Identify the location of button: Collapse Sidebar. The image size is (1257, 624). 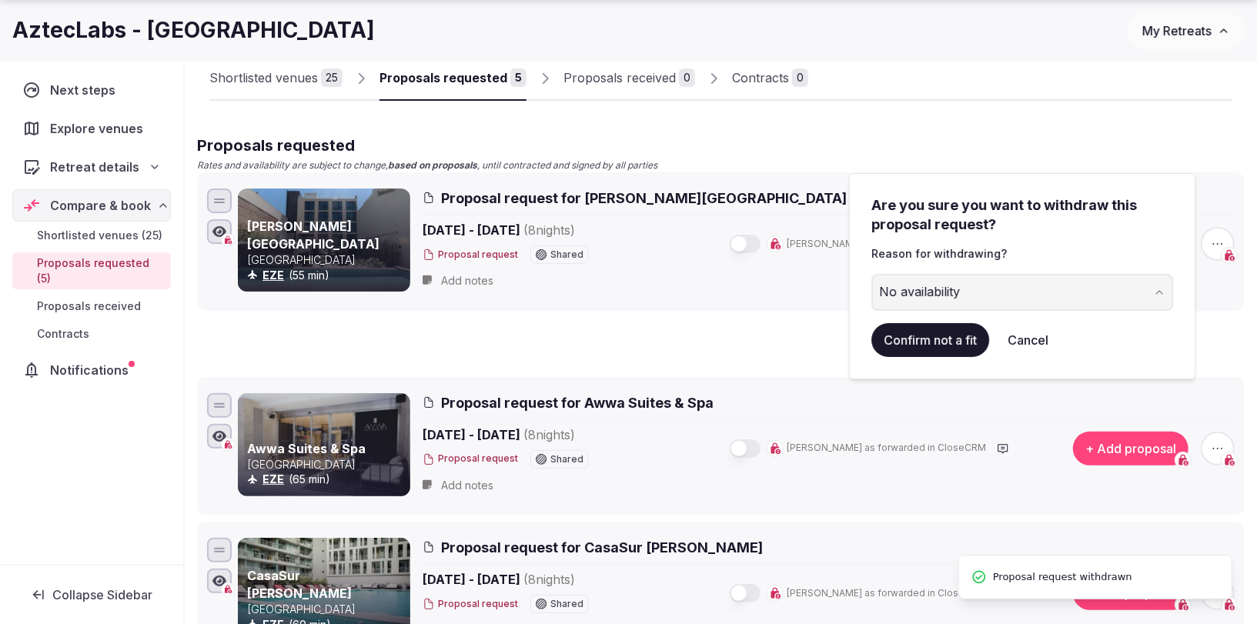
(92, 595).